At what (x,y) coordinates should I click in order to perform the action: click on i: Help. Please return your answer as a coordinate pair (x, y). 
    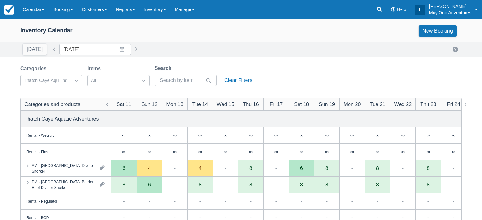
    Looking at the image, I should click on (394, 10).